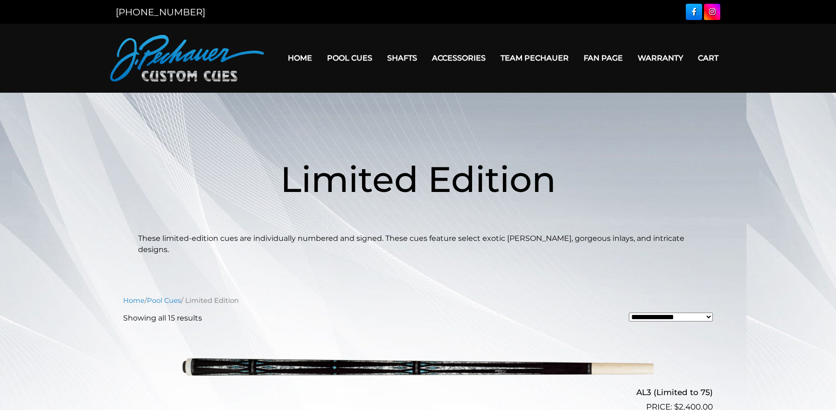  What do you see at coordinates (534, 58) in the screenshot?
I see `a: Team Pechauer` at bounding box center [534, 58].